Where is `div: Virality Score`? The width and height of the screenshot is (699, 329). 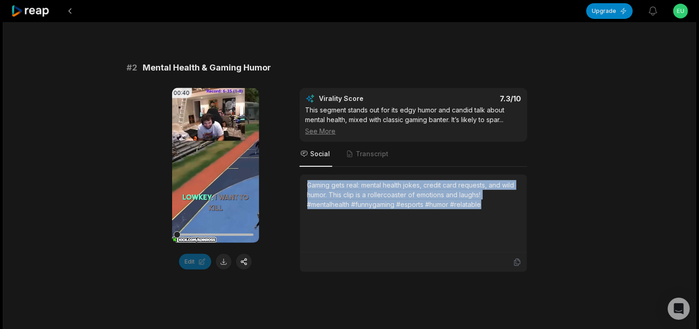 div: Virality Score is located at coordinates (369, 99).